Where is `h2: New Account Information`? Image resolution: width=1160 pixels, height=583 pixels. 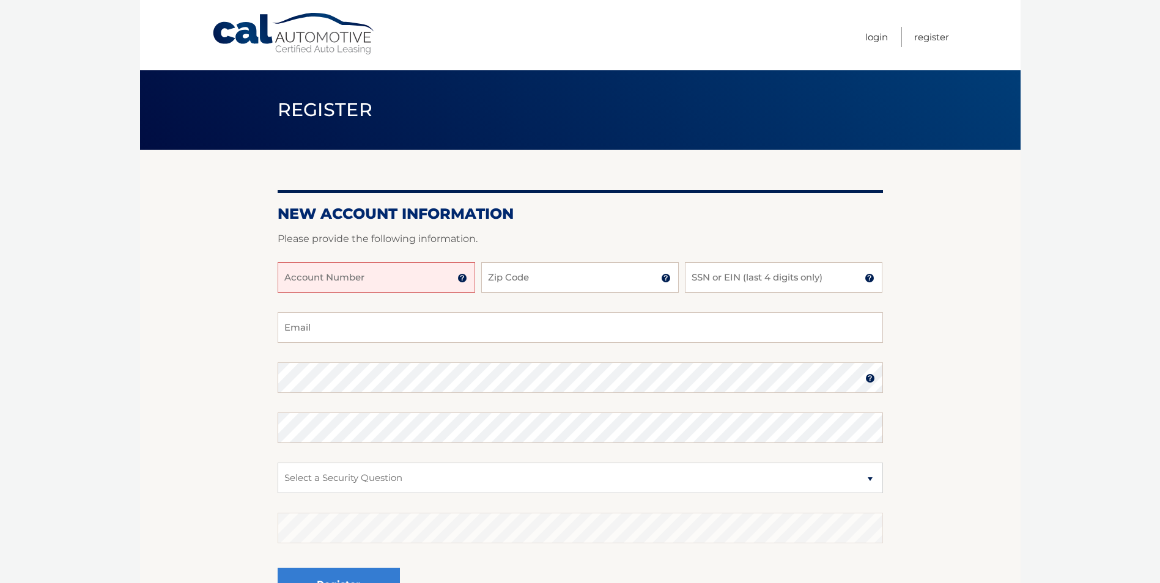
h2: New Account Information is located at coordinates (580, 214).